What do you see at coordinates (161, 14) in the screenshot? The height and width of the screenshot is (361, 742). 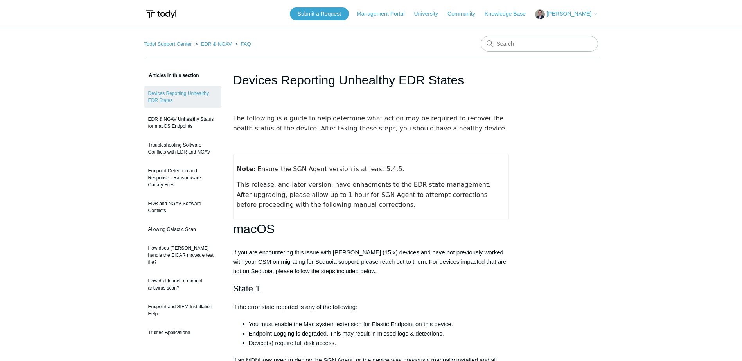 I see `img: Todyl Support Center Help Center home page` at bounding box center [161, 14].